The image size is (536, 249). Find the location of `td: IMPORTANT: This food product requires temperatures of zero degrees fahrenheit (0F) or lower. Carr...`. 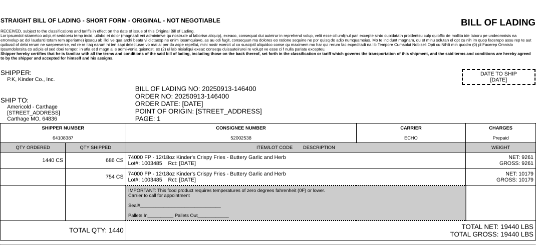

td: IMPORTANT: This food product requires temperatures of zero degrees fahrenheit (0F) or lower. Carr... is located at coordinates (296, 203).